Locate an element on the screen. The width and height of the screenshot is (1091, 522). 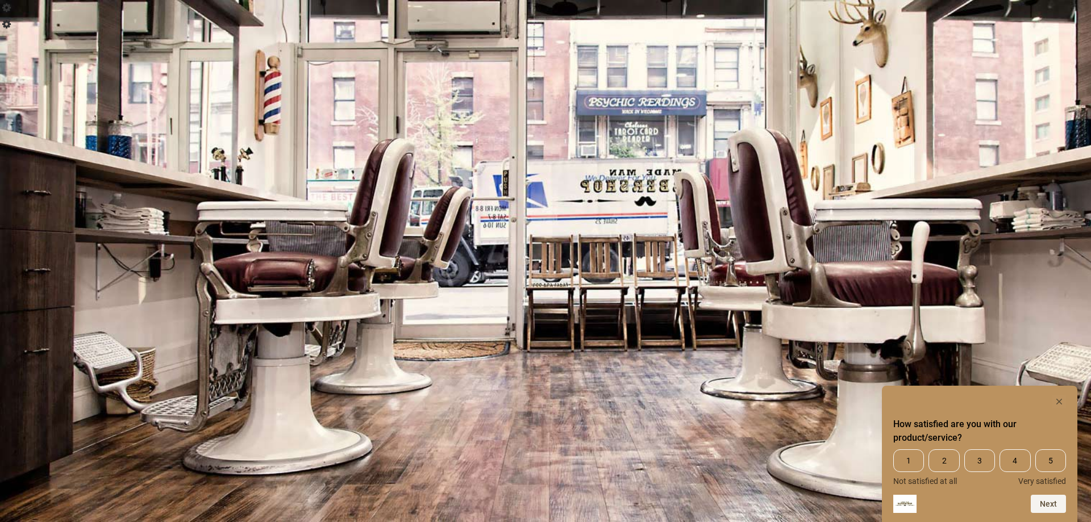
span: Not satisfied at all is located at coordinates (925, 481).